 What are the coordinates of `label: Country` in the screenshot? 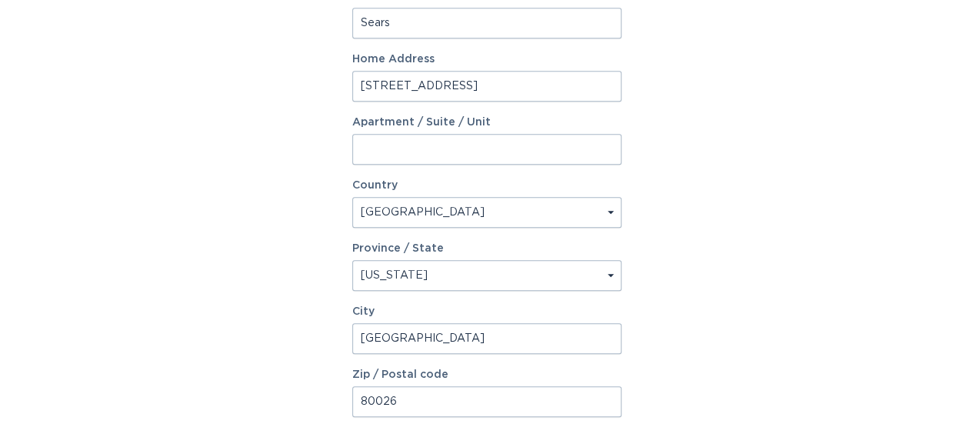 It's located at (374, 185).